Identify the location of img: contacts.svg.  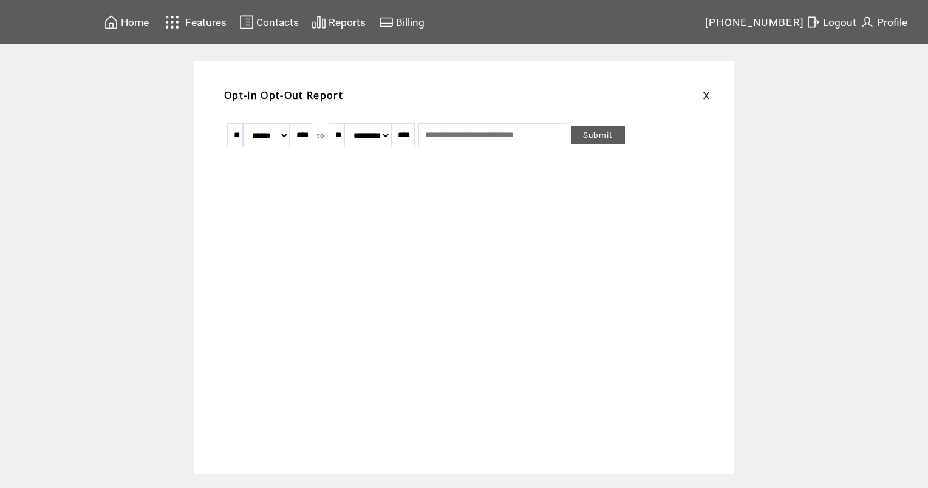
(246, 22).